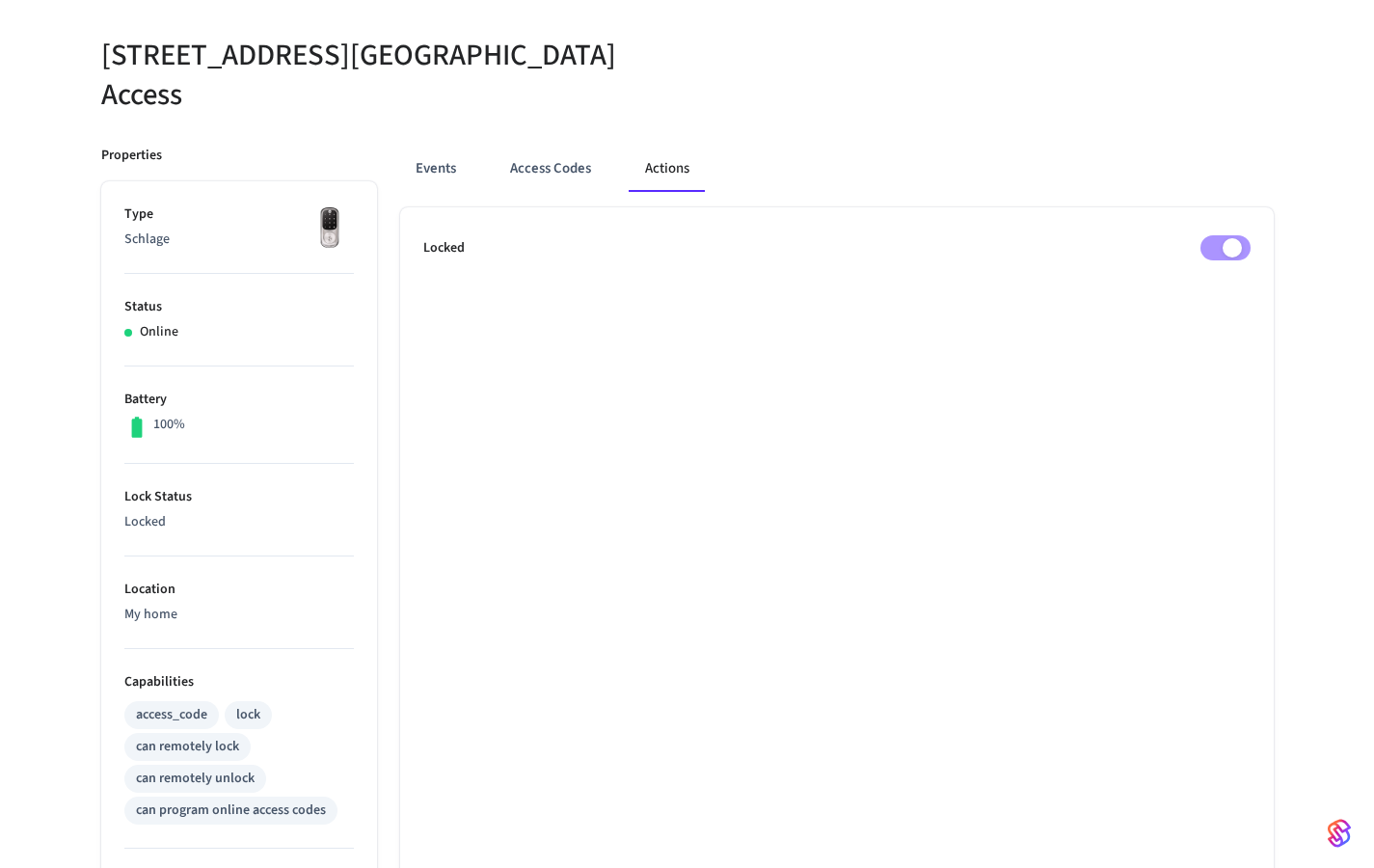 This screenshot has width=1374, height=868. I want to click on div: can remotely unlock, so click(195, 778).